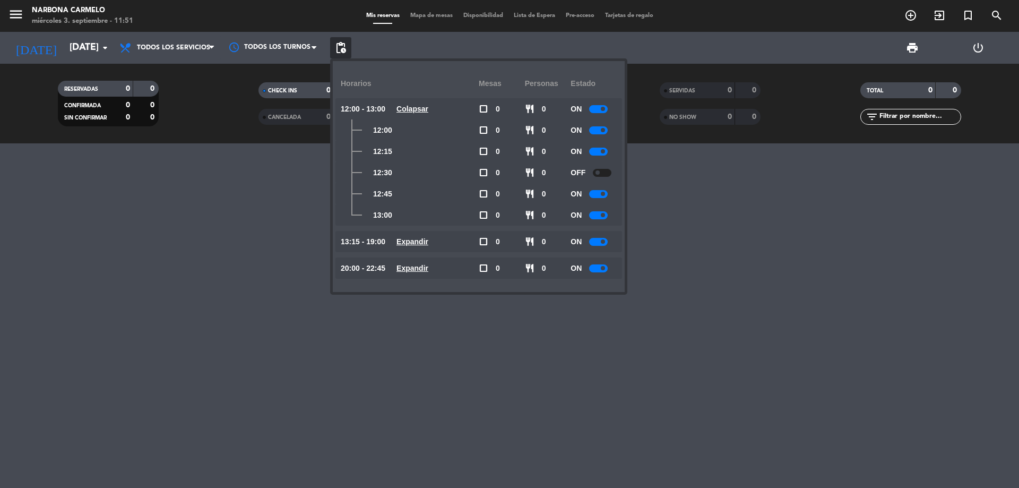 The height and width of the screenshot is (488, 1019). What do you see at coordinates (383, 194) in the screenshot?
I see `span: 12:45` at bounding box center [383, 194].